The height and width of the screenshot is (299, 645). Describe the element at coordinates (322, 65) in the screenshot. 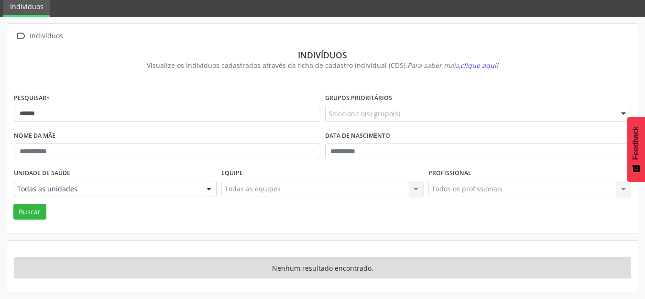

I see `div: Visualize os indivíduos cadastrados através da ficha de cadastro individual (CDS).` at that location.